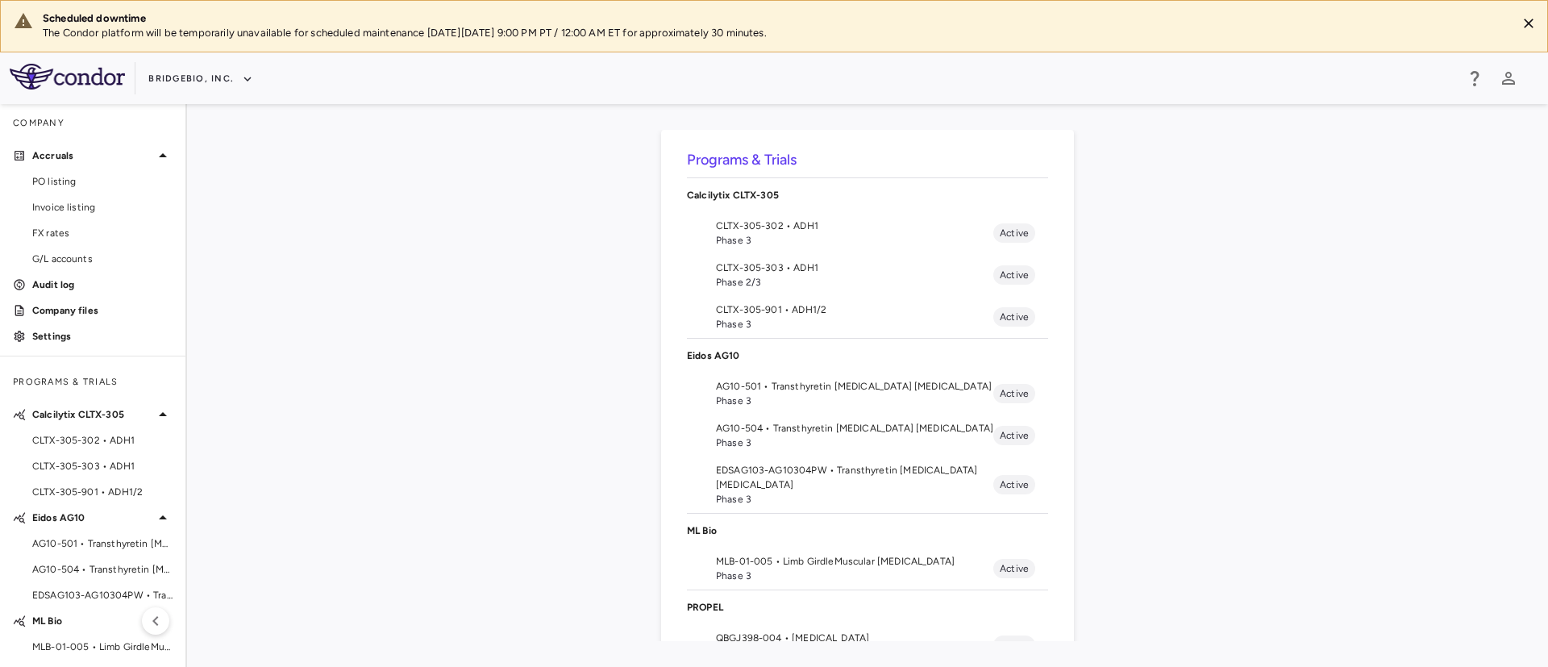 The width and height of the screenshot is (1548, 667). What do you see at coordinates (868, 317) in the screenshot?
I see `li: CLTX-305-901 • ADH1/2Phase 3Active` at bounding box center [868, 317].